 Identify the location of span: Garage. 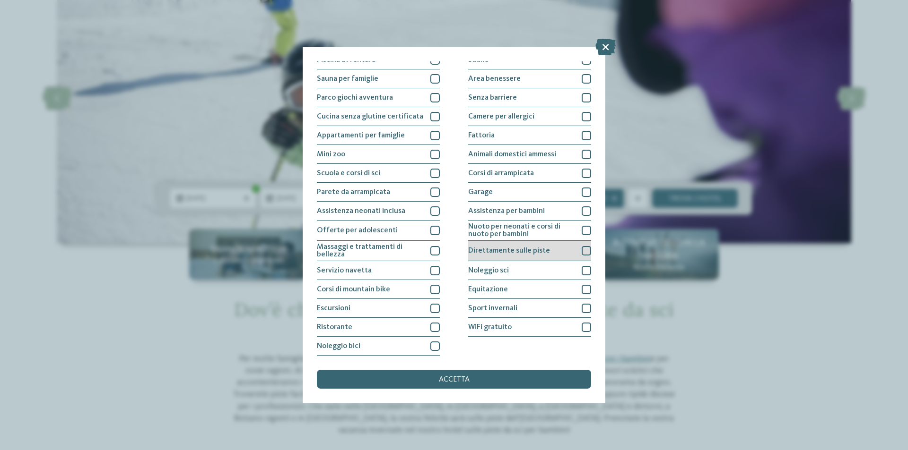
(480, 192).